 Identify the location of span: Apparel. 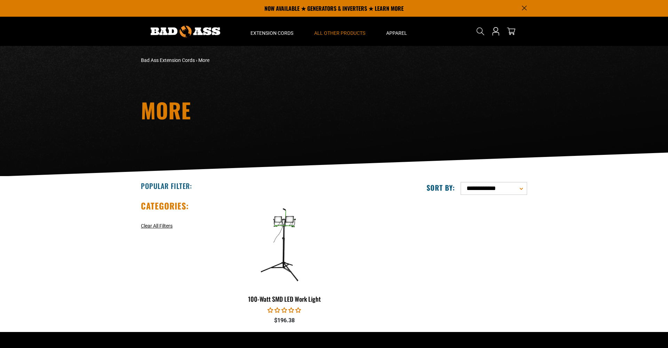
(396, 33).